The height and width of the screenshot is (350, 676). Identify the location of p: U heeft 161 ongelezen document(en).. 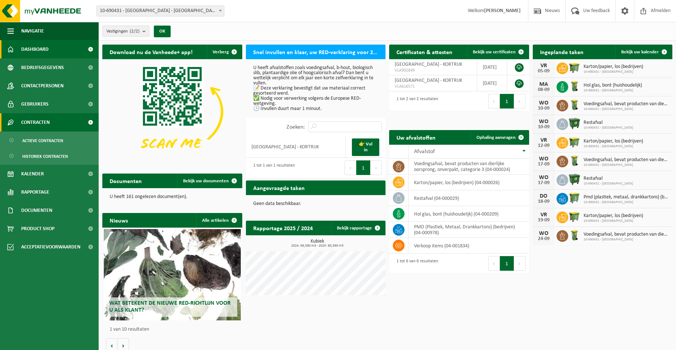
(172, 197).